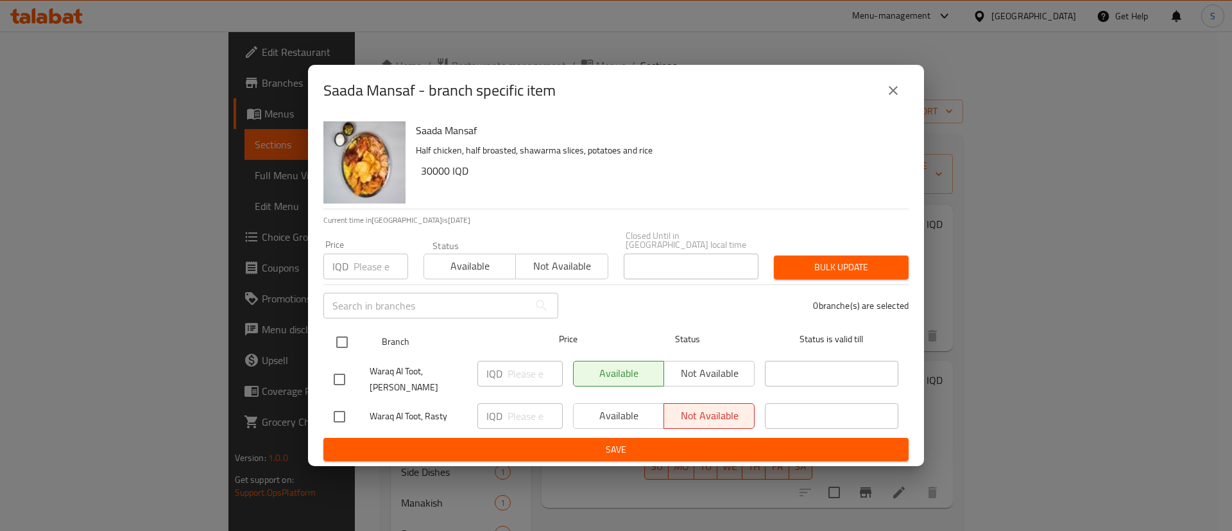 The width and height of the screenshot is (1232, 531). What do you see at coordinates (439, 90) in the screenshot?
I see `h2: Saada Mansaf - branch specific item` at bounding box center [439, 90].